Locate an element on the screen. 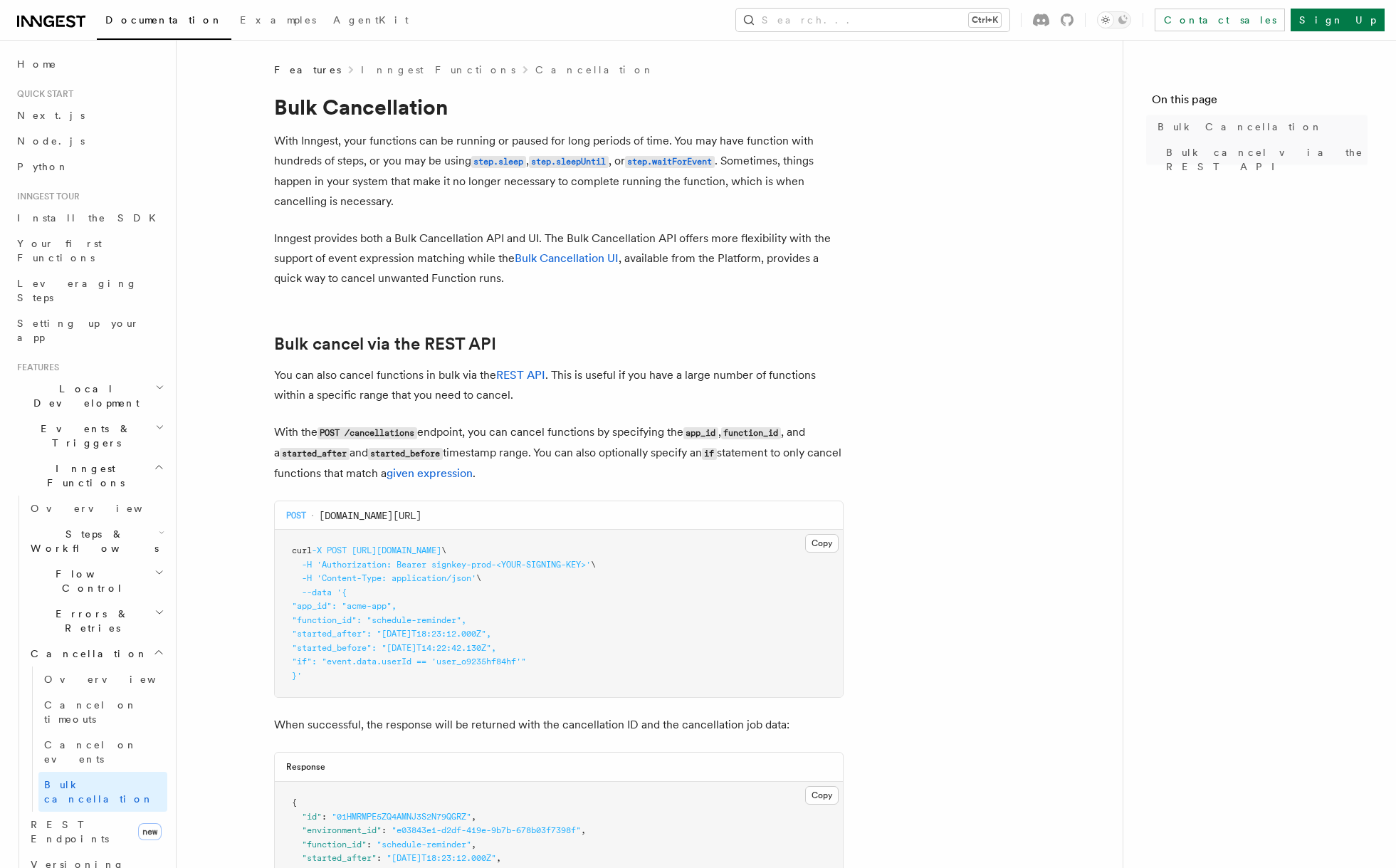  a: Examples is located at coordinates (278, 21).